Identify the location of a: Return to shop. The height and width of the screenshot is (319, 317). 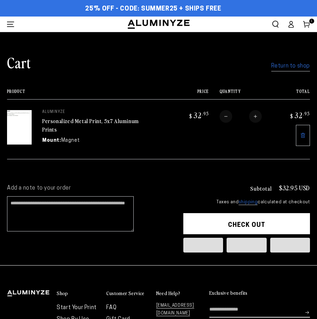
(291, 66).